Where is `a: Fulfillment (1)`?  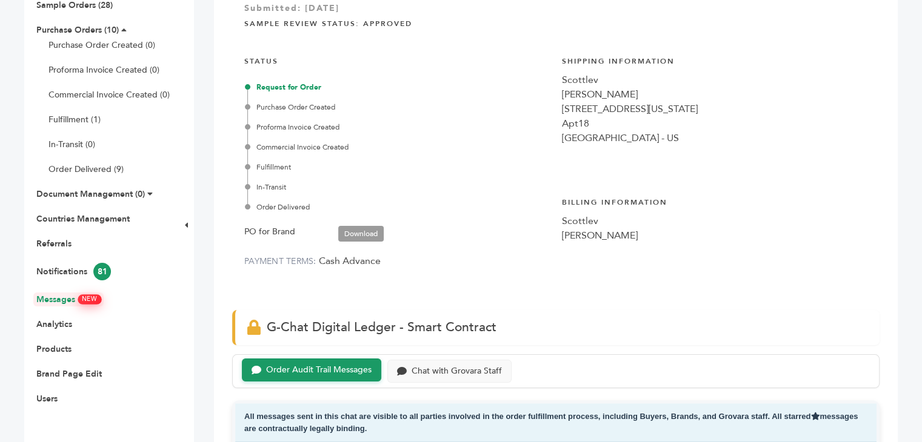
a: Fulfillment (1) is located at coordinates (75, 119).